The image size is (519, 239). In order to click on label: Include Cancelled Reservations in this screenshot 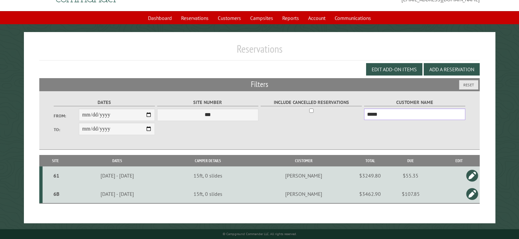, I will do `click(311, 103)`.